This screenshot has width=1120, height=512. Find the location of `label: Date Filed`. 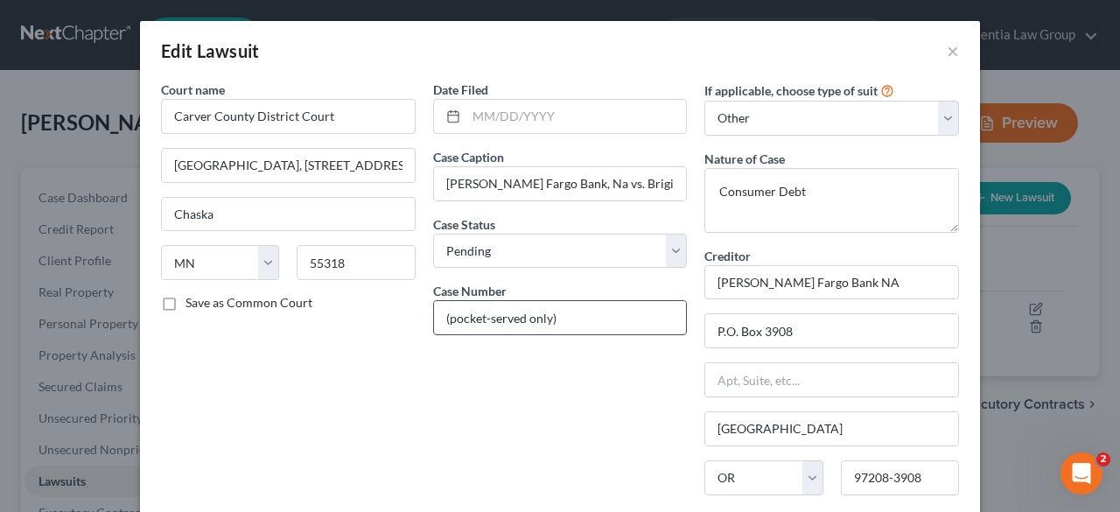

label: Date Filed is located at coordinates (460, 89).